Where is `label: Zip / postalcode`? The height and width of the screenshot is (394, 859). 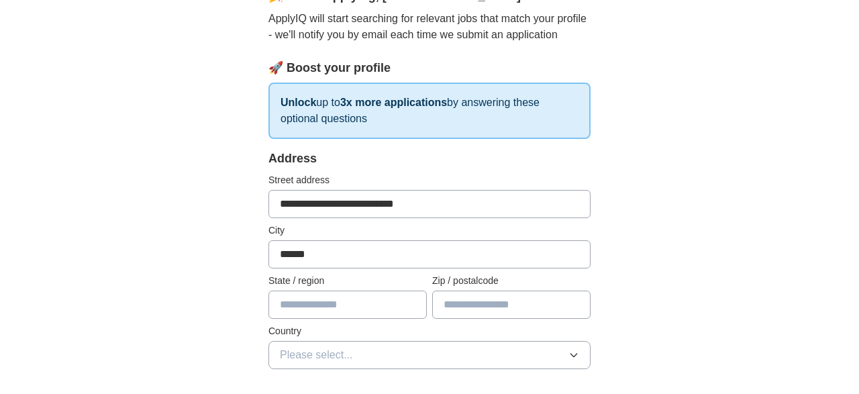
label: Zip / postalcode is located at coordinates (511, 281).